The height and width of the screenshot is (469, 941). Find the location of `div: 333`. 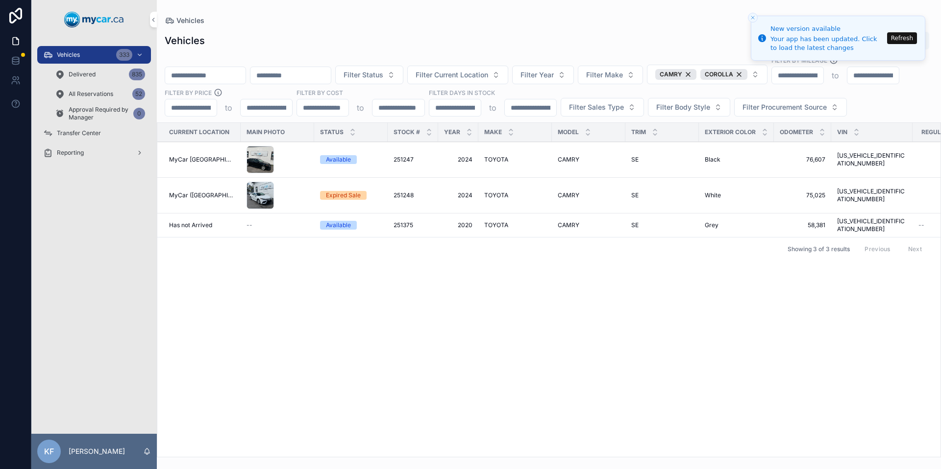

div: 333 is located at coordinates (124, 55).